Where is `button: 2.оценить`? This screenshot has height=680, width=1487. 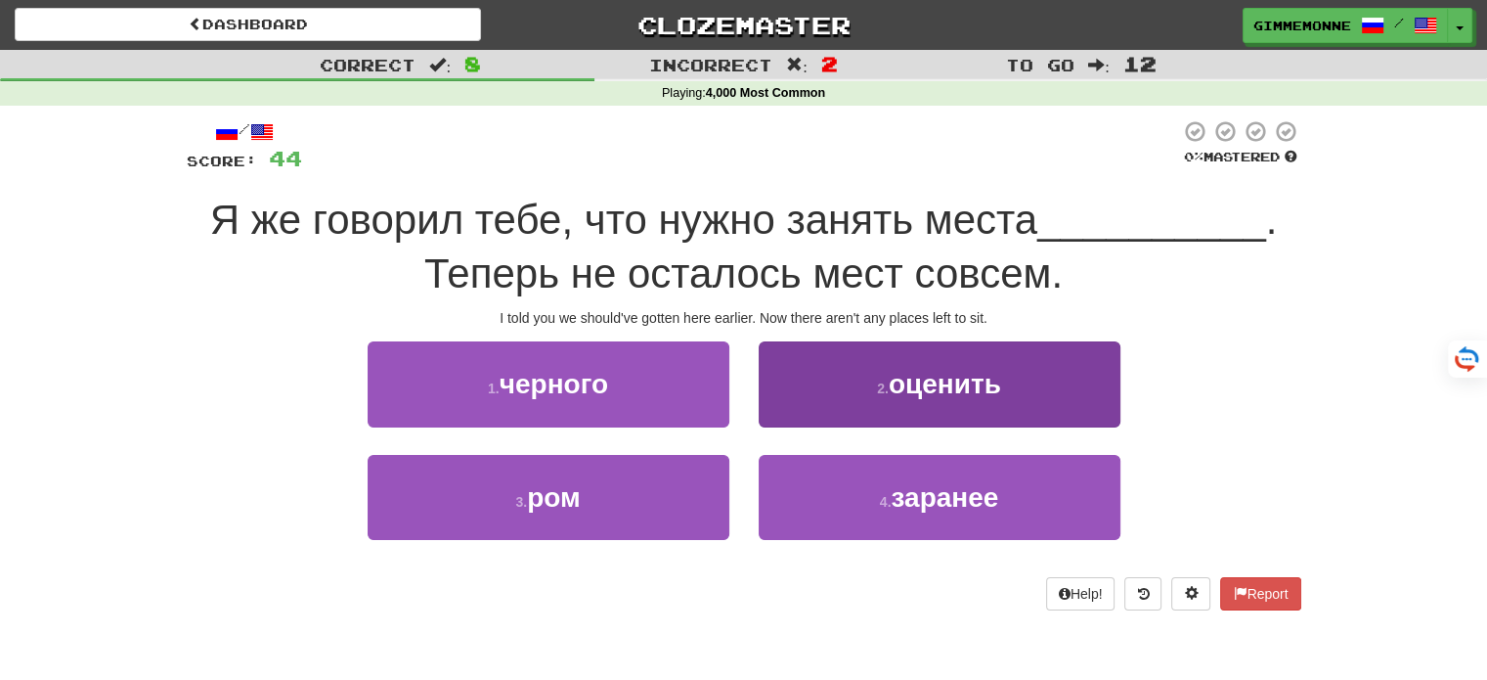 button: 2.оценить is located at coordinates (940, 383).